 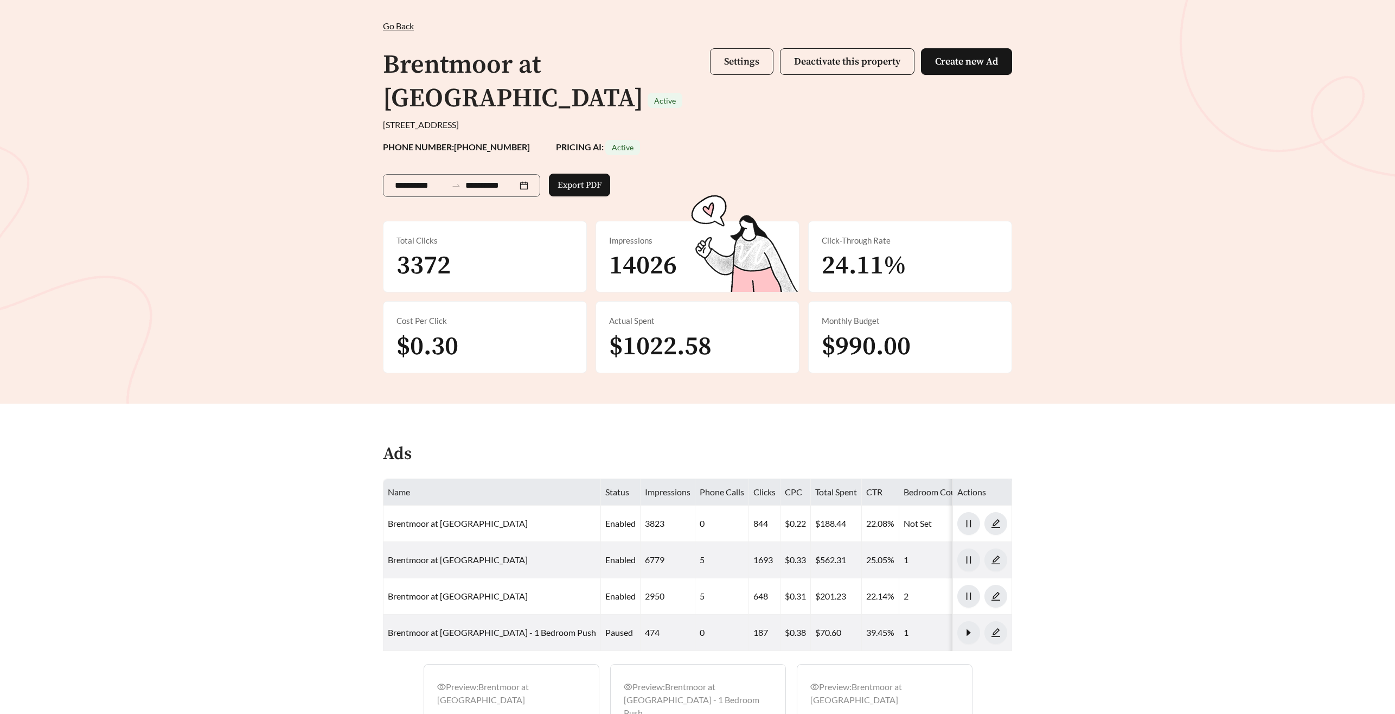 What do you see at coordinates (934, 492) in the screenshot?
I see `th: Bedroom Count` at bounding box center [934, 492].